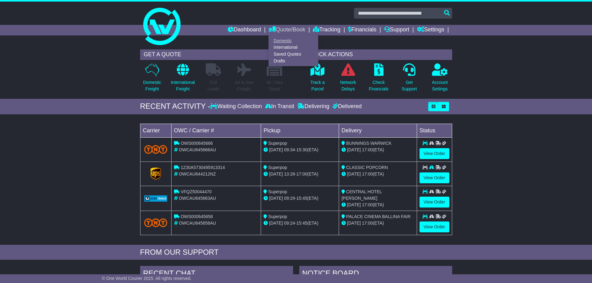 This screenshot has height=283, width=592. I want to click on span: OWCAU644212NZ, so click(197, 174).